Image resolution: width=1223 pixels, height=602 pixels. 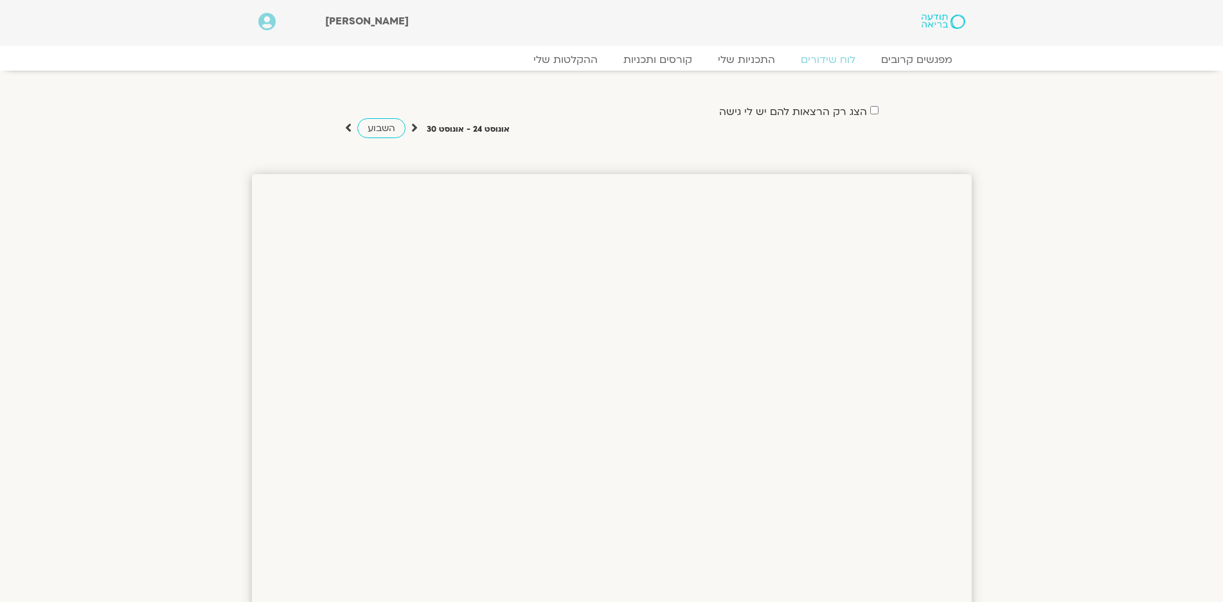 I want to click on a: השבוע, so click(x=381, y=128).